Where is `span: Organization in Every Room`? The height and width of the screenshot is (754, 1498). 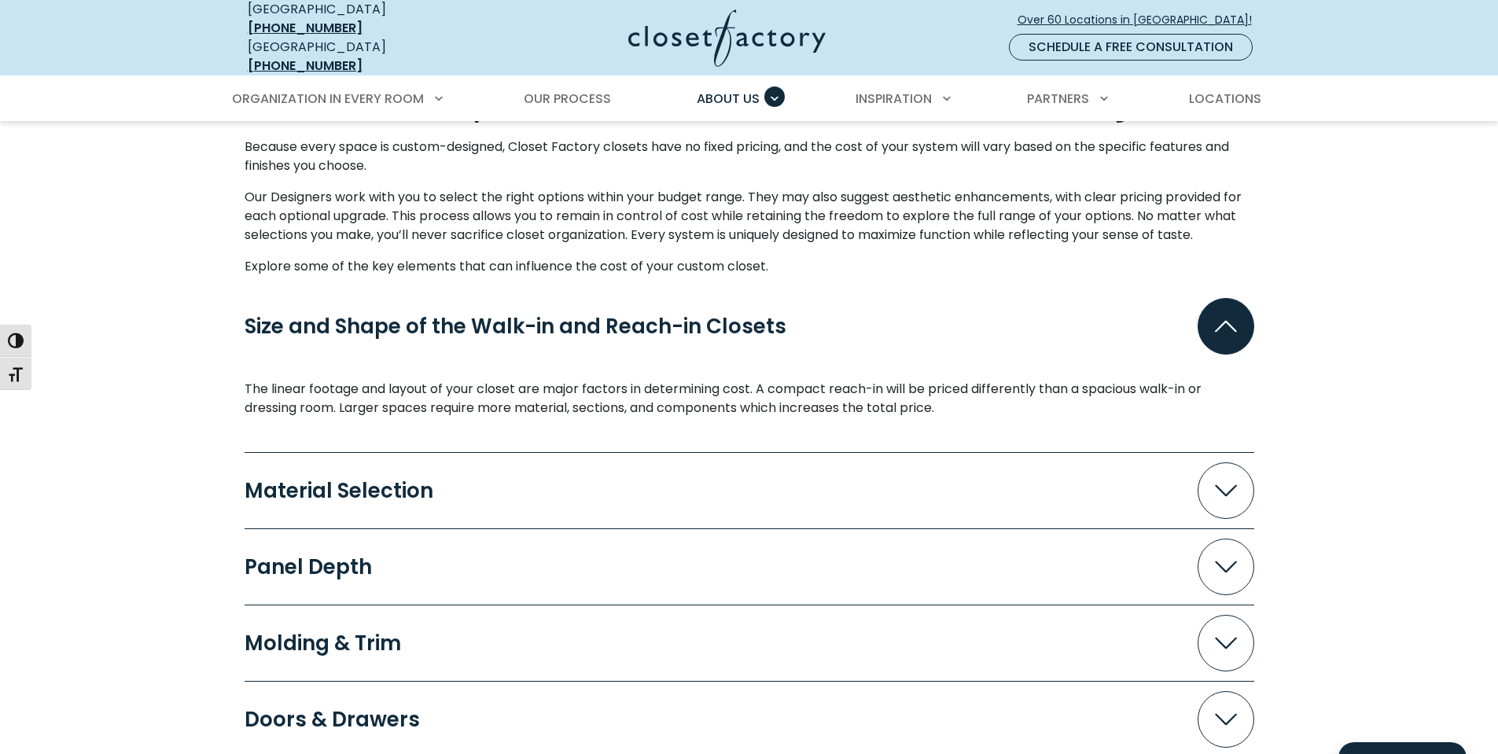
span: Organization in Every Room is located at coordinates (328, 98).